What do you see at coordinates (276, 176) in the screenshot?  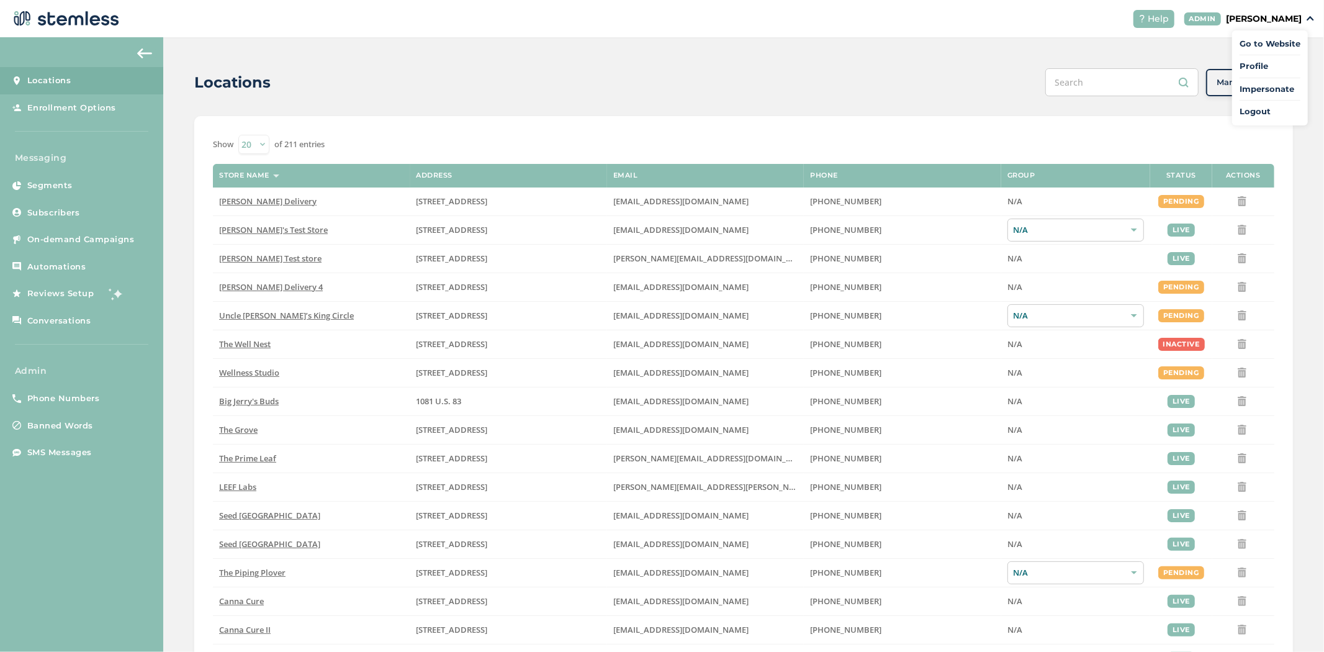 I see `img: icon-sort-1e1d7615.svg` at bounding box center [276, 176].